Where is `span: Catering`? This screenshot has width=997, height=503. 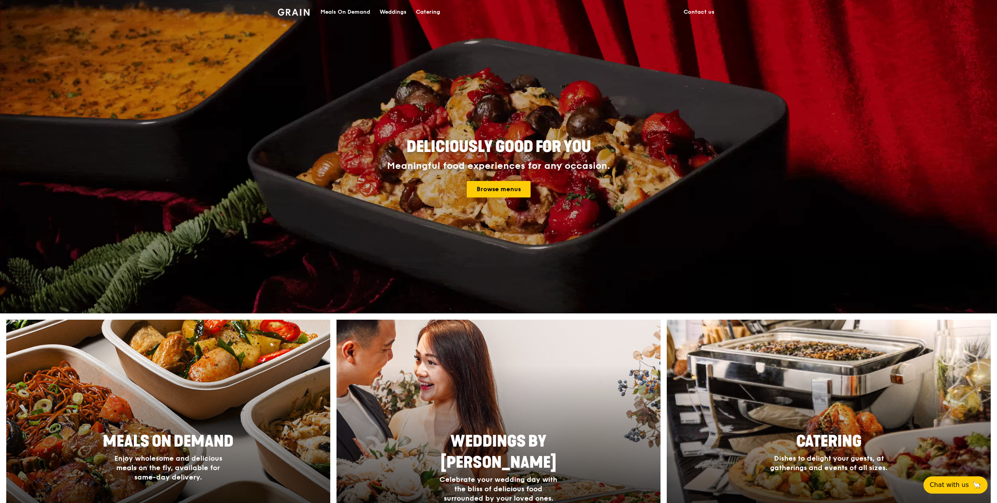
span: Catering is located at coordinates (829, 441).